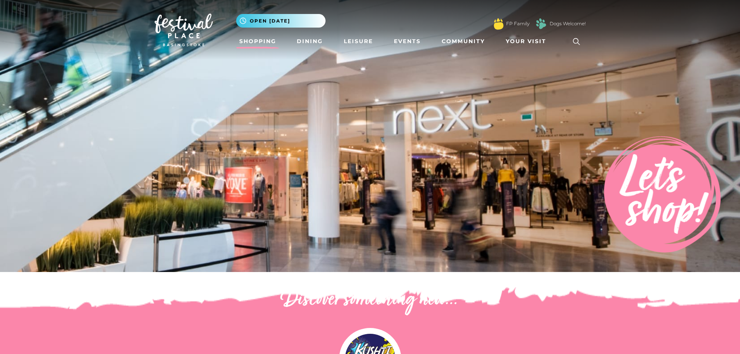 The width and height of the screenshot is (740, 354). What do you see at coordinates (358, 41) in the screenshot?
I see `a: Leisure` at bounding box center [358, 41].